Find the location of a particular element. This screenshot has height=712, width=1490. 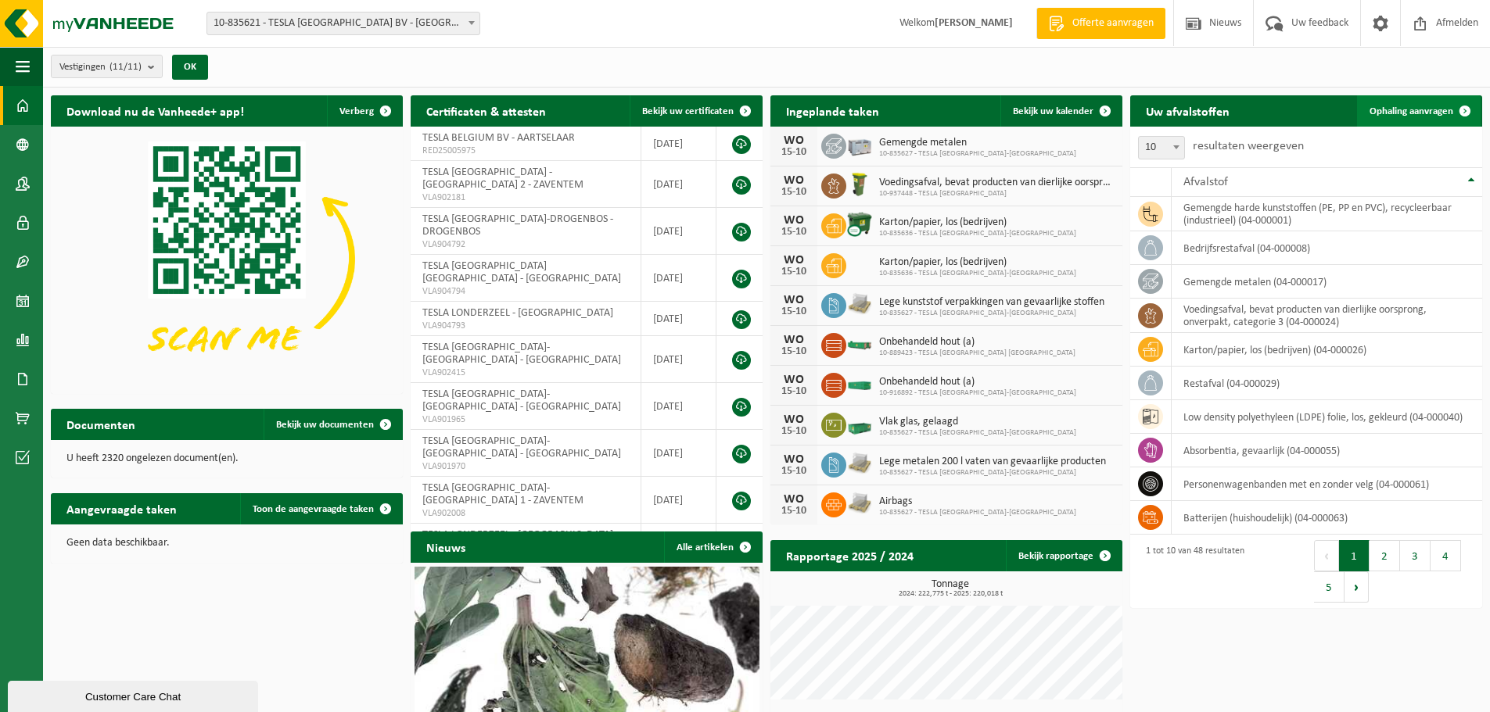

span: Bekijk uw kalender is located at coordinates (1052, 111).